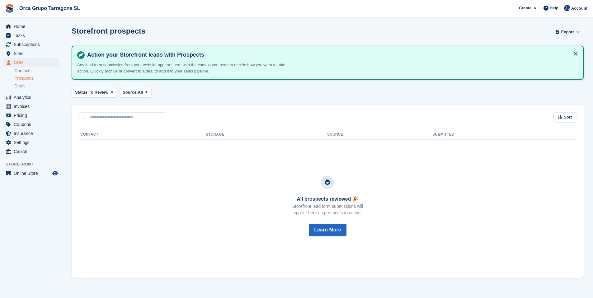 This screenshot has width=593, height=298. What do you see at coordinates (32, 45) in the screenshot?
I see `span: Subscriptions` at bounding box center [32, 45].